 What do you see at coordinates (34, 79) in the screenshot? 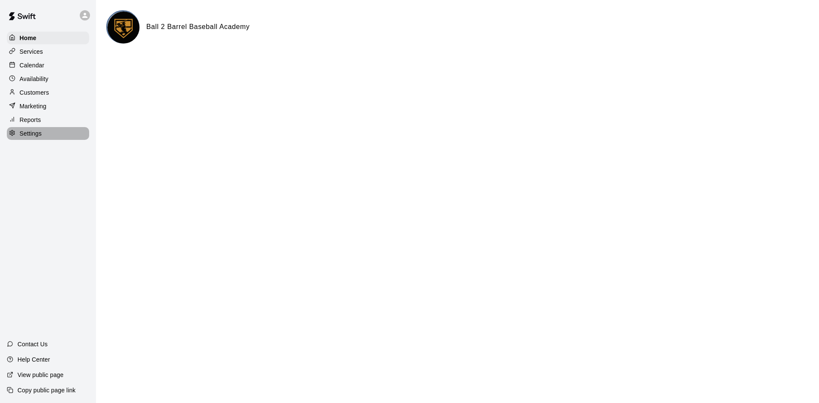
I see `p: Availability` at bounding box center [34, 79].